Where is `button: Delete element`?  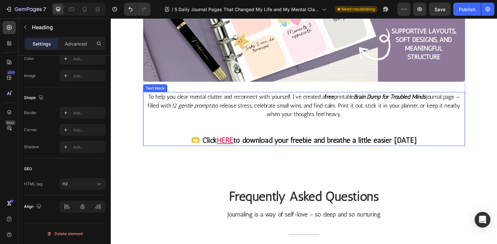 button: Delete element is located at coordinates (65, 234).